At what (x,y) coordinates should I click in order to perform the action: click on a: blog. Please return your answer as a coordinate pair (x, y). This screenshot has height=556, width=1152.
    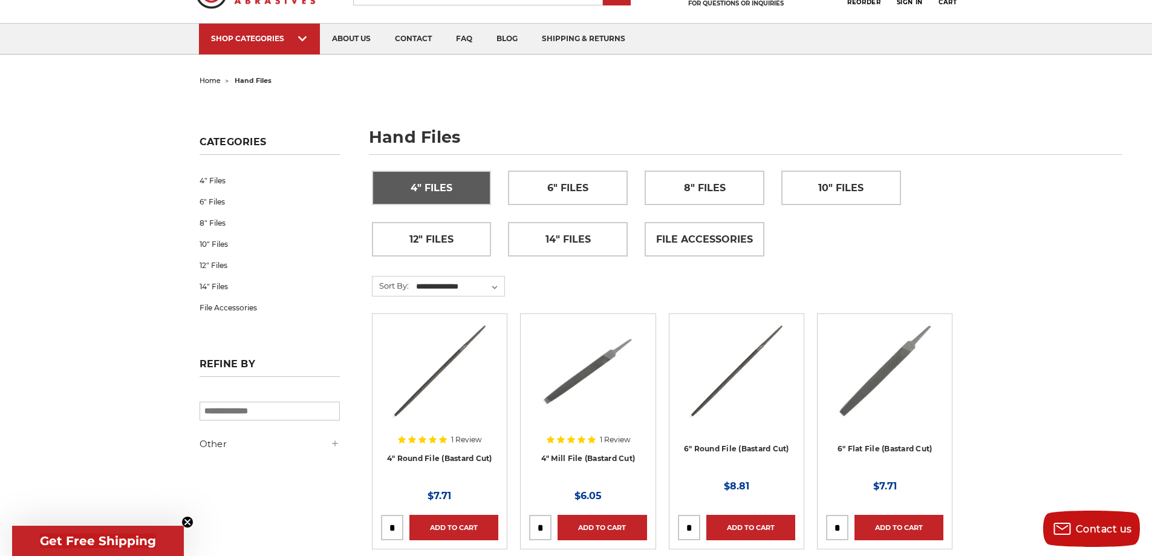
    Looking at the image, I should click on (507, 39).